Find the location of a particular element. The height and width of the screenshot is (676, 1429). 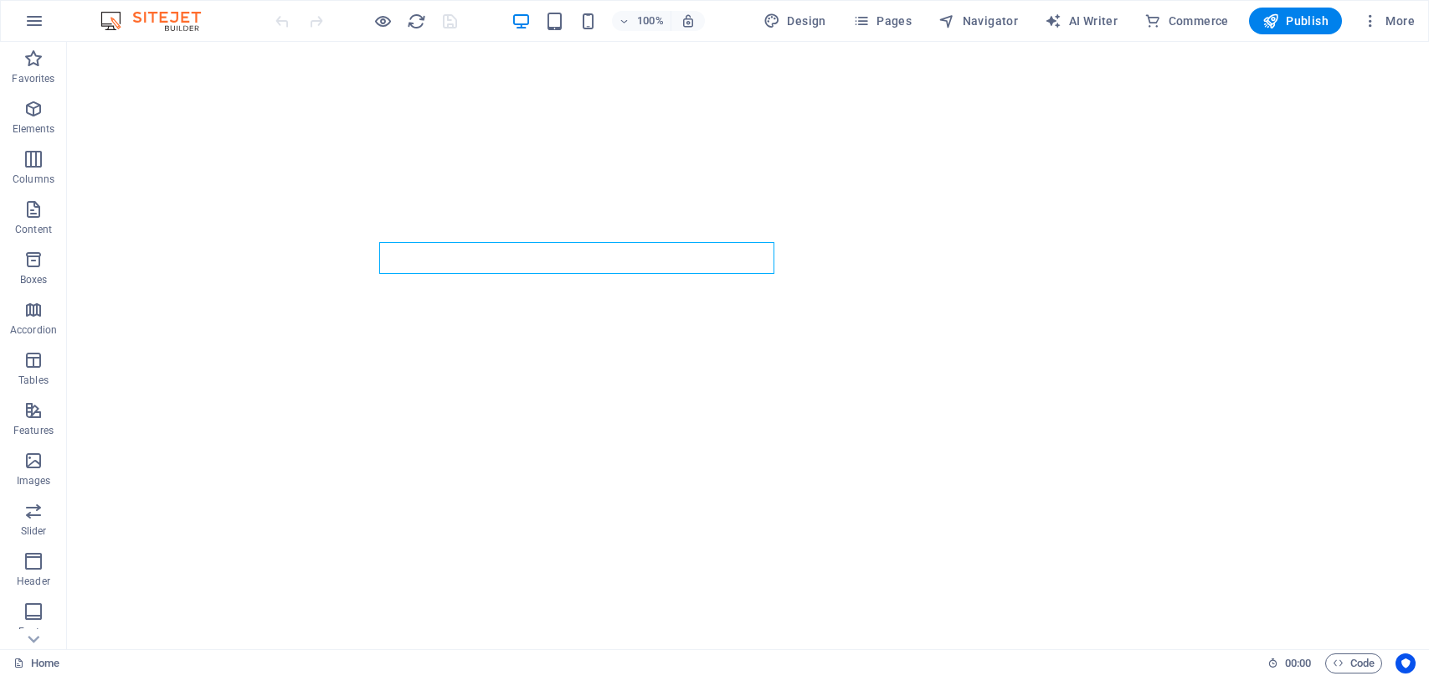

p: Header is located at coordinates (33, 581).